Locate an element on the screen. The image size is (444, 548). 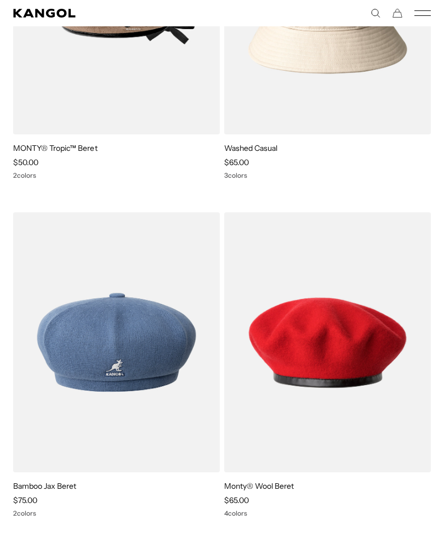
a: Bamboo Jax Beret is located at coordinates (44, 486).